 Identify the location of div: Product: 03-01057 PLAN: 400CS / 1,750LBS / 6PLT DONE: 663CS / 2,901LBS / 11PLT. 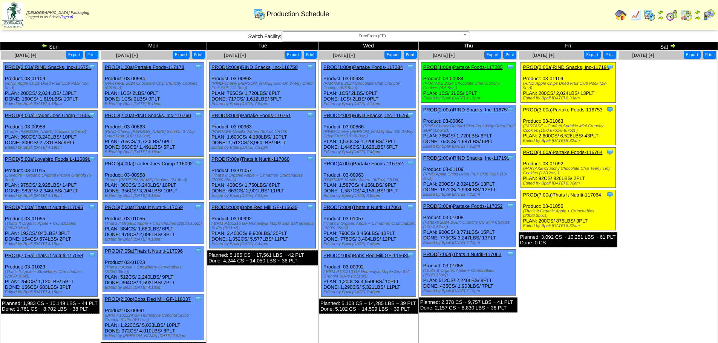
(262, 178).